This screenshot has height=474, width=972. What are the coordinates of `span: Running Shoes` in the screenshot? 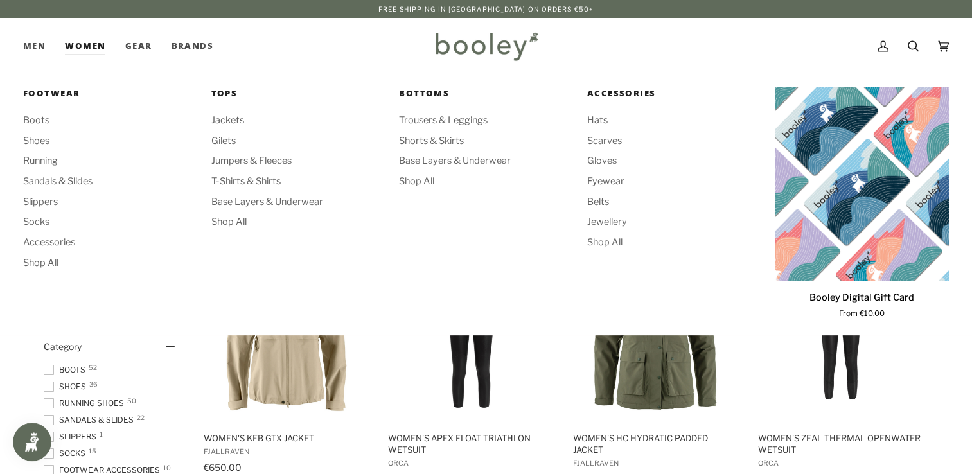 It's located at (85, 403).